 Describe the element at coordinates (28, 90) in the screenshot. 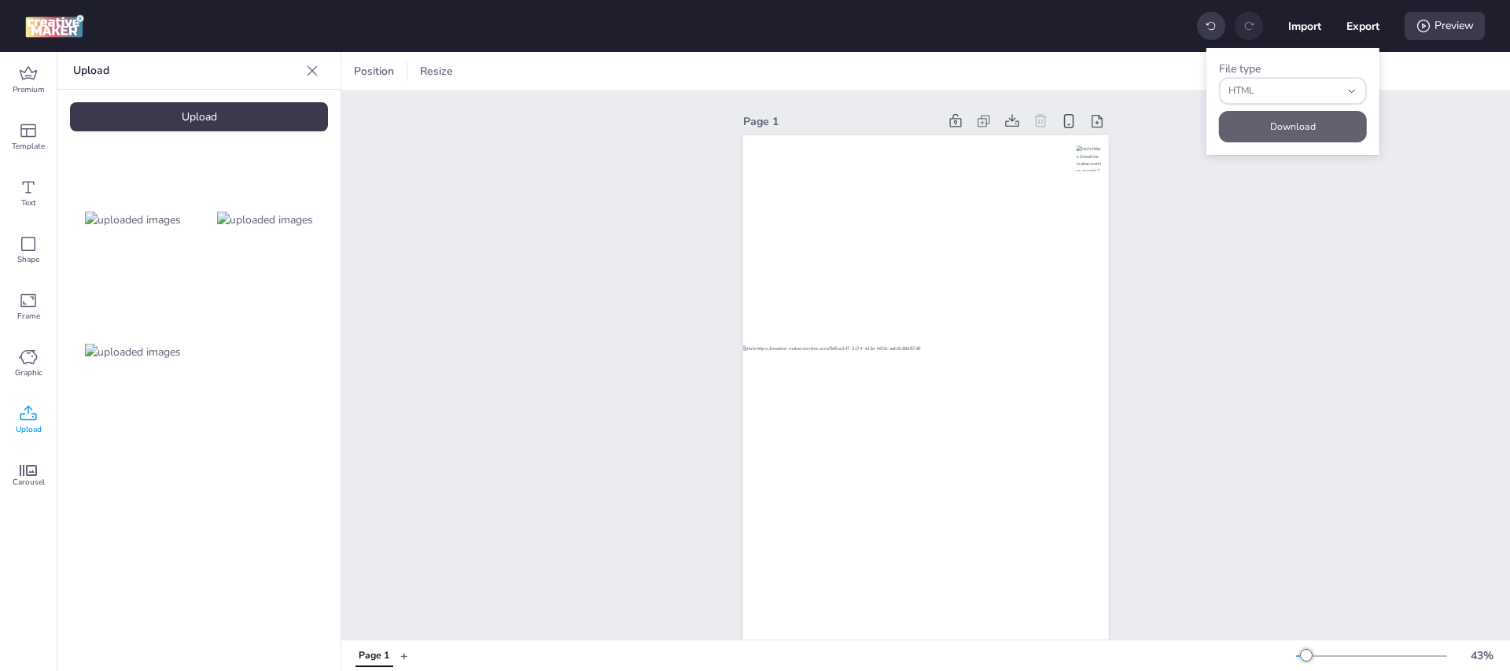

I see `span: Premium` at that location.